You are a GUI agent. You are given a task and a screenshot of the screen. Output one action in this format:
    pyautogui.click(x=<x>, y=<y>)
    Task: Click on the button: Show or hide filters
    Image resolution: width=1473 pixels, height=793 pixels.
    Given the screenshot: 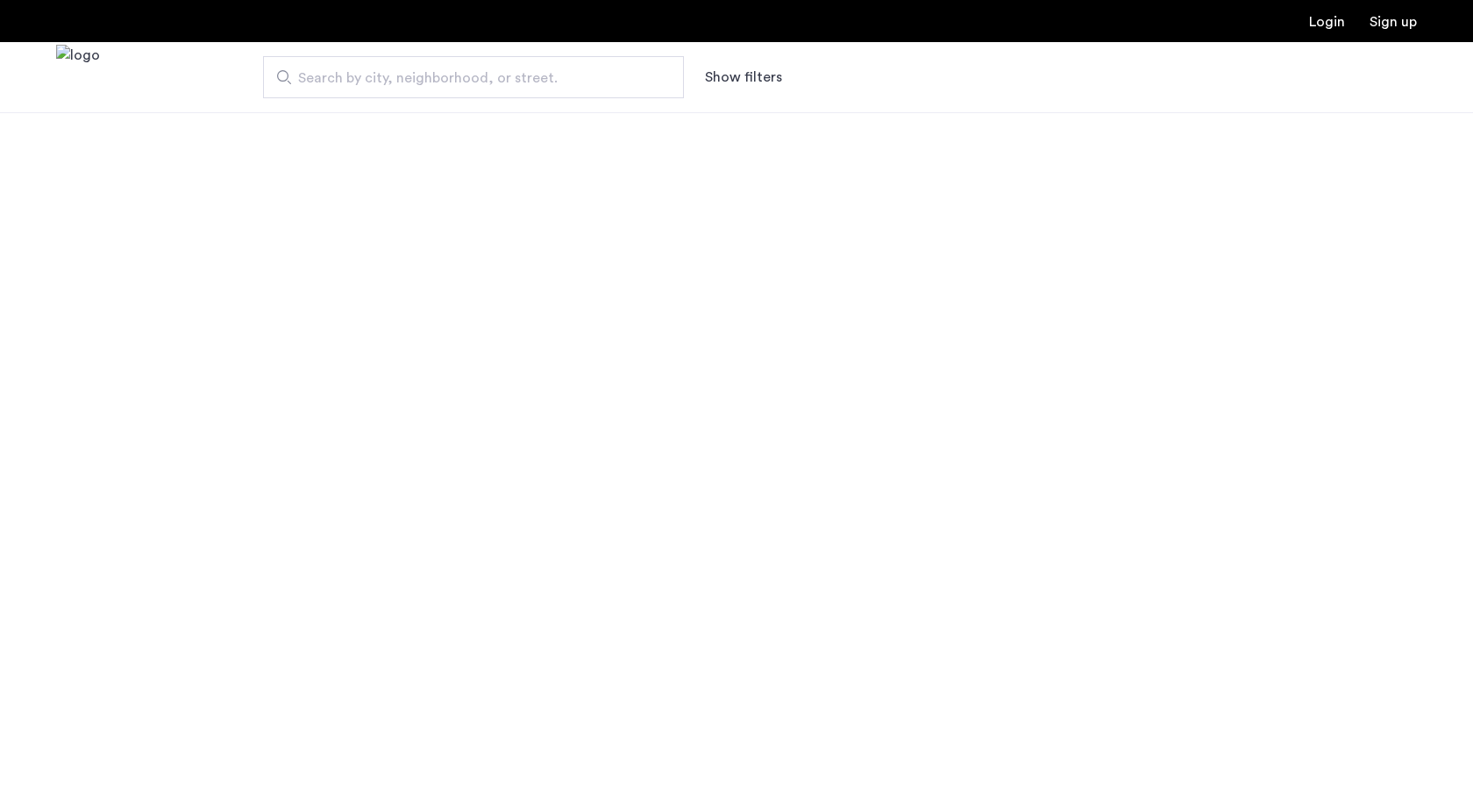 What is the action you would take?
    pyautogui.click(x=744, y=77)
    